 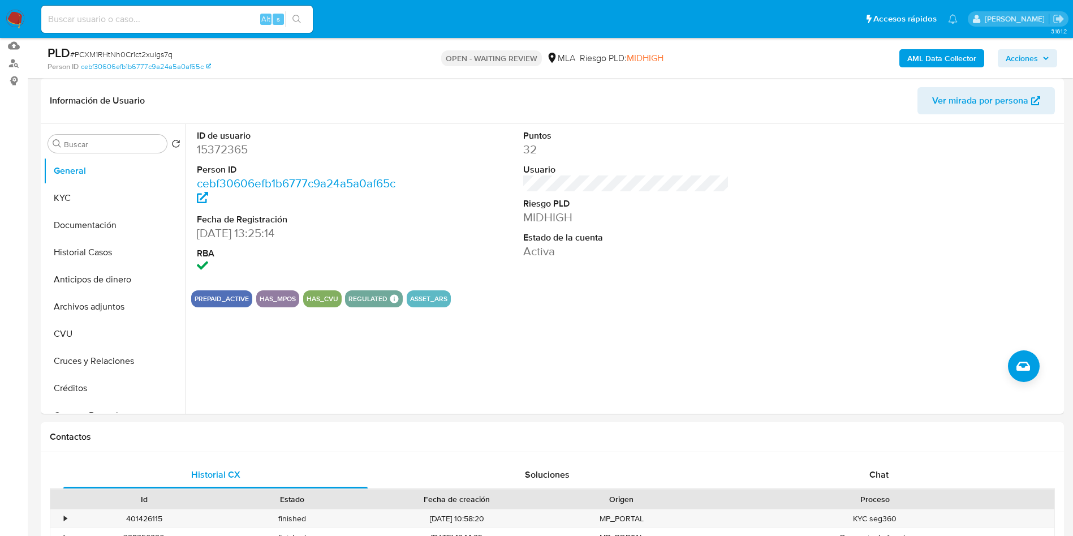 What do you see at coordinates (1059, 19) in the screenshot?
I see `a: Salir` at bounding box center [1059, 19].